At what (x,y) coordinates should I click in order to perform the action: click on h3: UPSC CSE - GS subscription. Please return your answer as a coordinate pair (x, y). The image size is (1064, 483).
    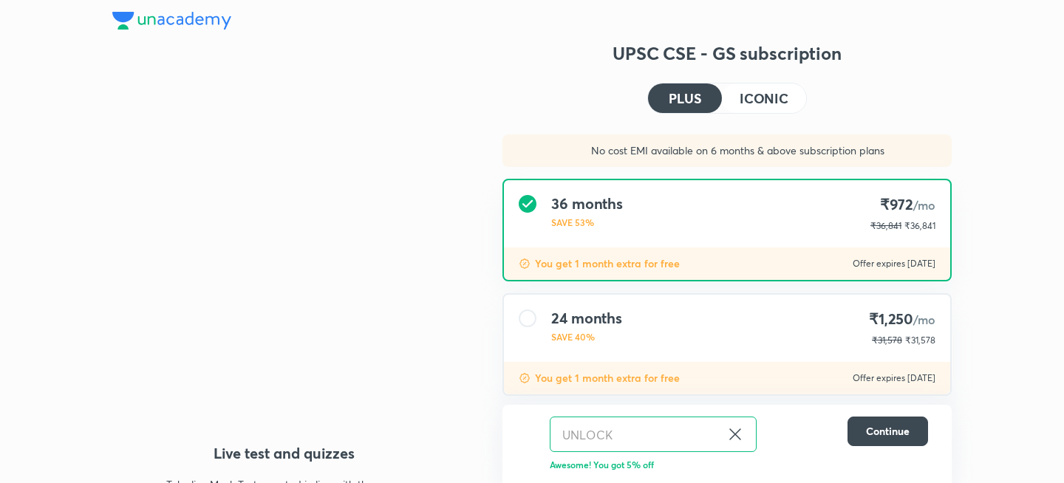
    Looking at the image, I should click on (727, 53).